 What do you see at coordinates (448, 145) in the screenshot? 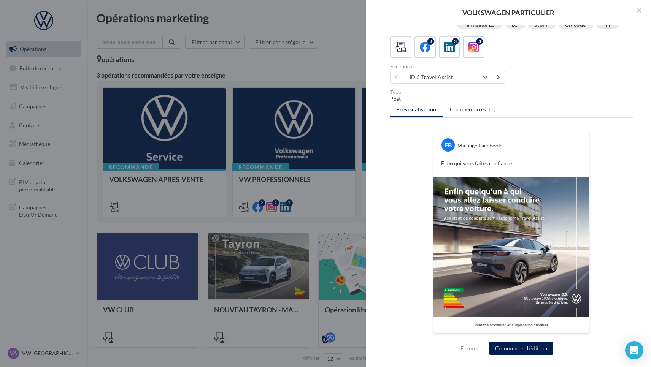
I see `div: FB` at bounding box center [448, 145].